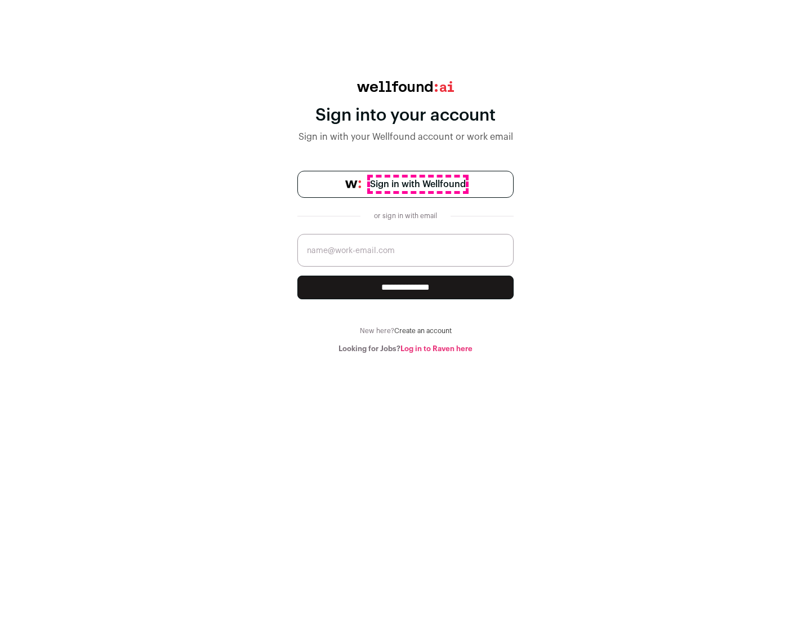  Describe the element at coordinates (437, 348) in the screenshot. I see `a: Log in to Raven here` at that location.